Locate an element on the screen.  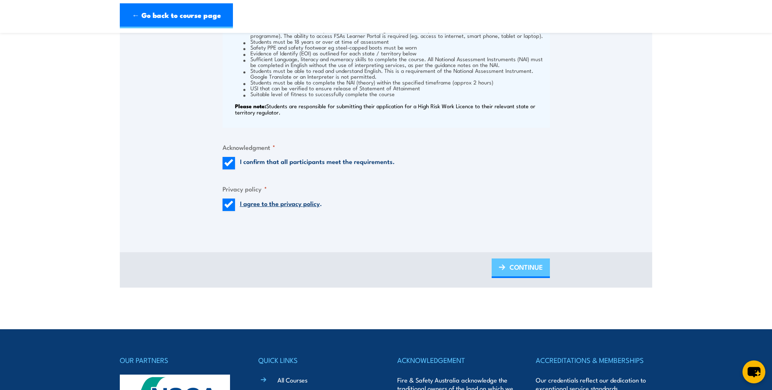
legend: Acknowledgment is located at coordinates (249, 147).